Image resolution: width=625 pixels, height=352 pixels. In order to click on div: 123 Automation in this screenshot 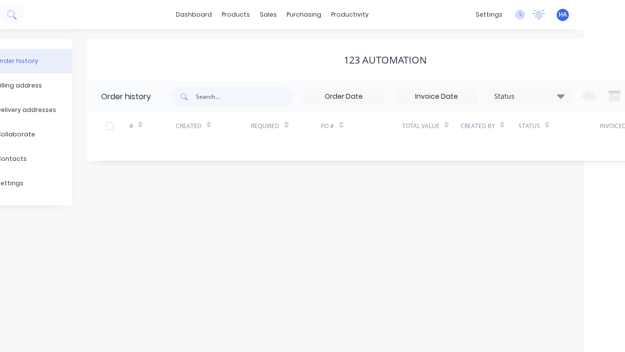, I will do `click(386, 60)`.